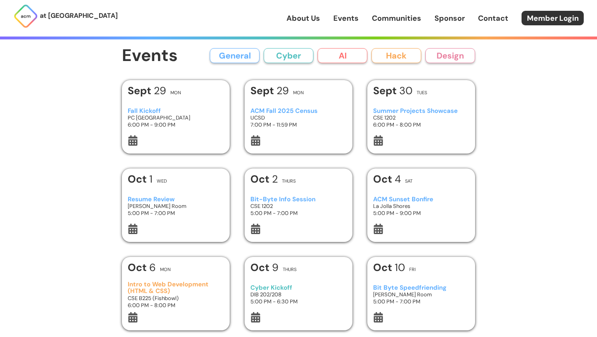 This screenshot has height=337, width=597. Describe the element at coordinates (346, 18) in the screenshot. I see `a: Events` at that location.